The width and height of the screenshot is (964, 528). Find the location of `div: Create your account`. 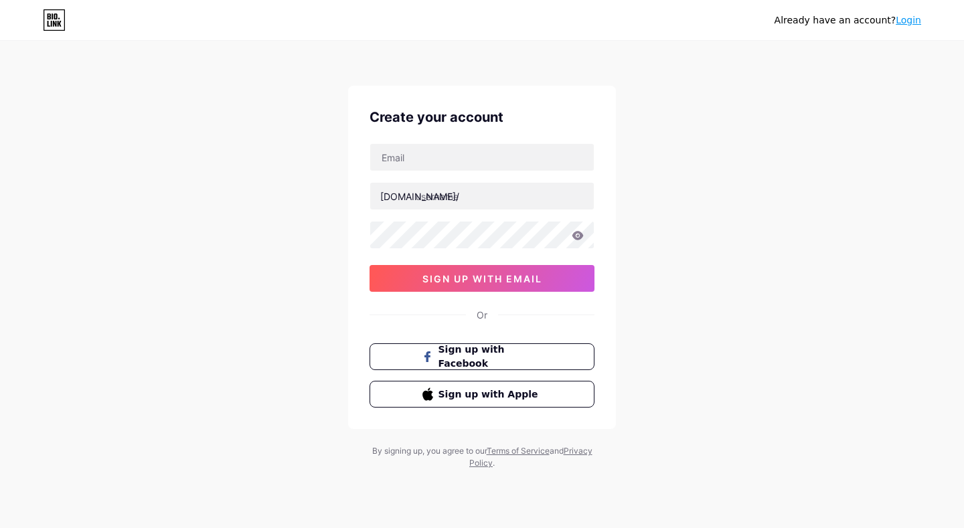

div: Create your account is located at coordinates (482, 117).